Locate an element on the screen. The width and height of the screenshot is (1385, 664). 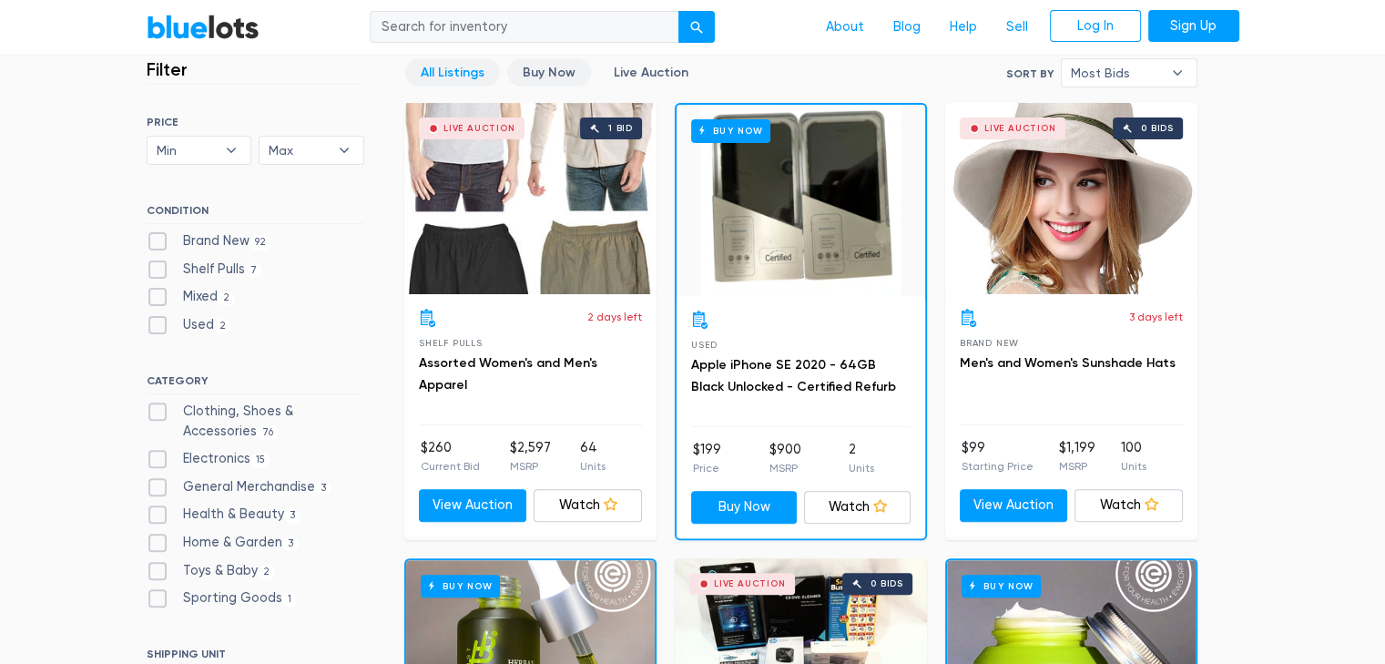
label: Used is located at coordinates (189, 325).